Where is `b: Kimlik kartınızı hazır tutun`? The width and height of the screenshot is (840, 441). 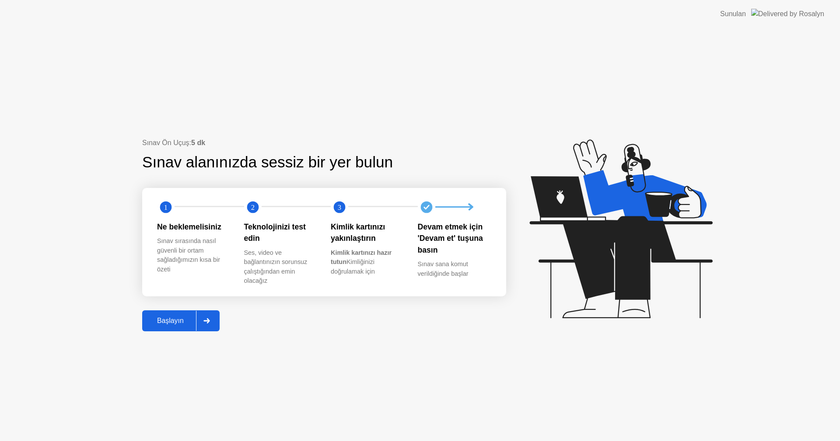 b: Kimlik kartınızı hazır tutun is located at coordinates (361, 258).